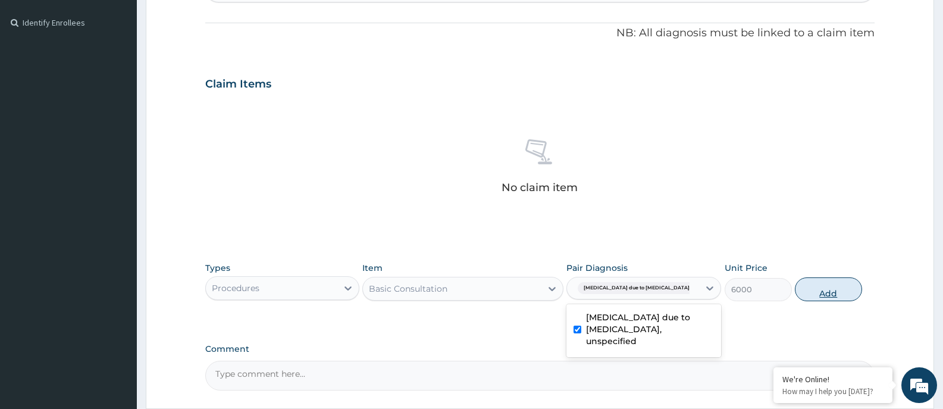 The image size is (943, 409). I want to click on label: Comment, so click(540, 349).